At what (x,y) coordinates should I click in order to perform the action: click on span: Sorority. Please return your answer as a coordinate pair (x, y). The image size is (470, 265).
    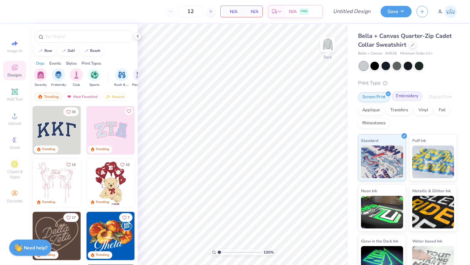
    Looking at the image, I should click on (40, 85).